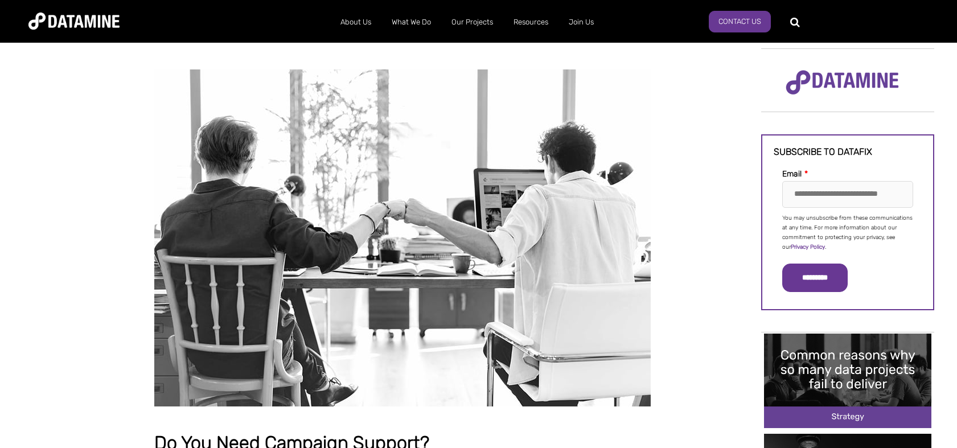  What do you see at coordinates (411, 22) in the screenshot?
I see `a: What We Do` at bounding box center [411, 22].